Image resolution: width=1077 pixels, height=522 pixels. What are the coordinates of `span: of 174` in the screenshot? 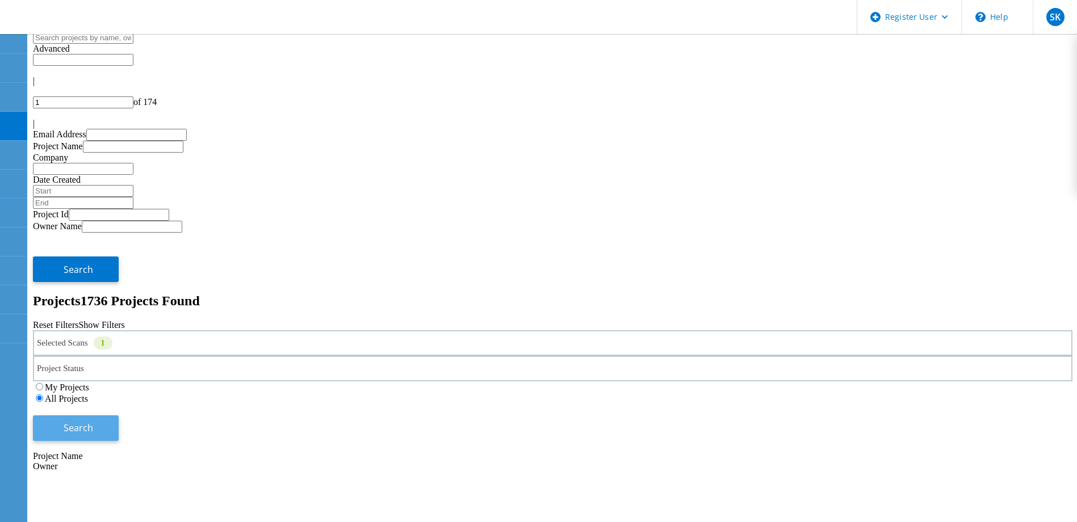 It's located at (145, 102).